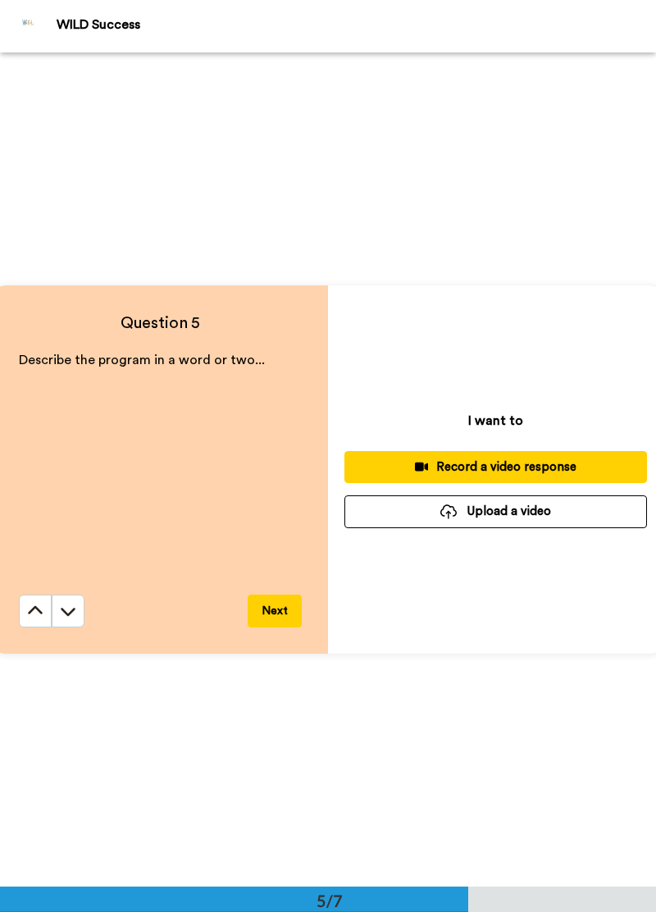  Describe the element at coordinates (356, 25) in the screenshot. I see `div: WILD Success` at that location.